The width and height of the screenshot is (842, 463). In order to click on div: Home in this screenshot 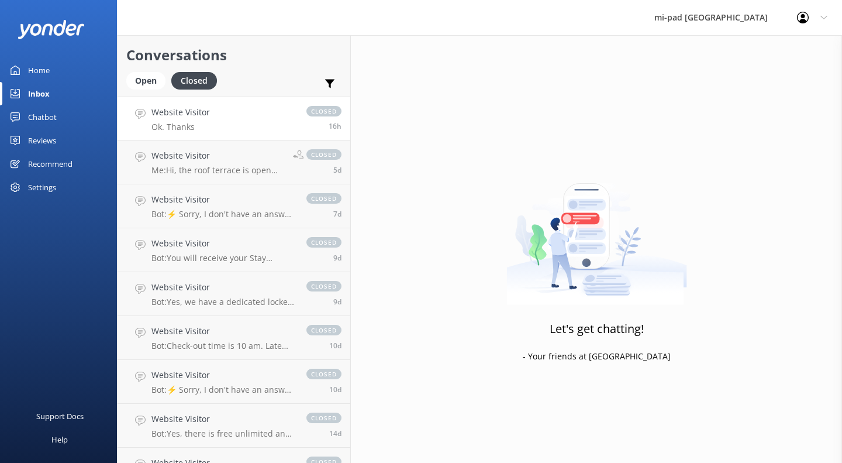, I will do `click(39, 70)`.